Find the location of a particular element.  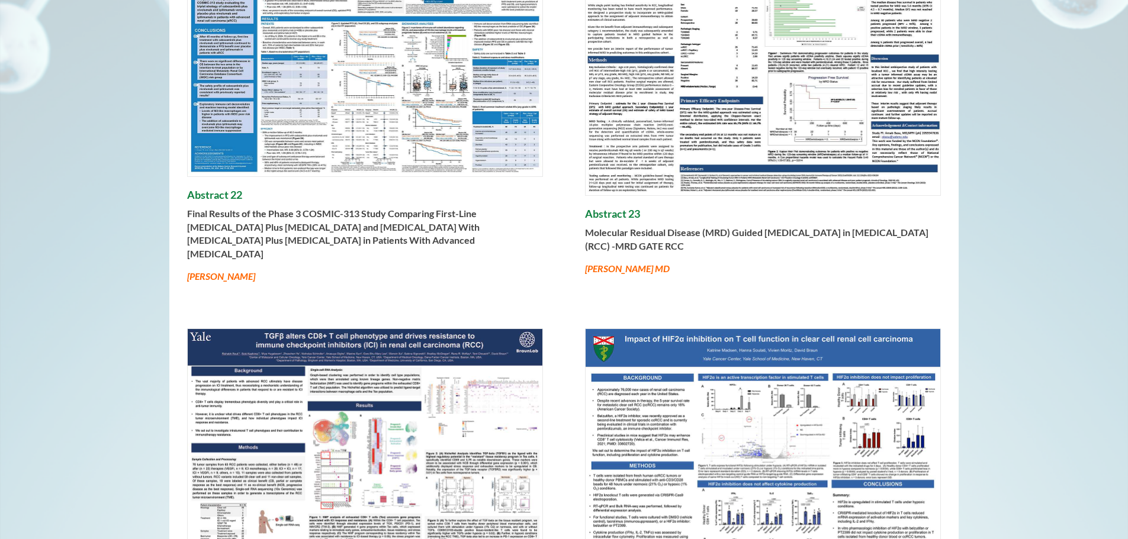

h4: Abstract 23 is located at coordinates (763, 217).